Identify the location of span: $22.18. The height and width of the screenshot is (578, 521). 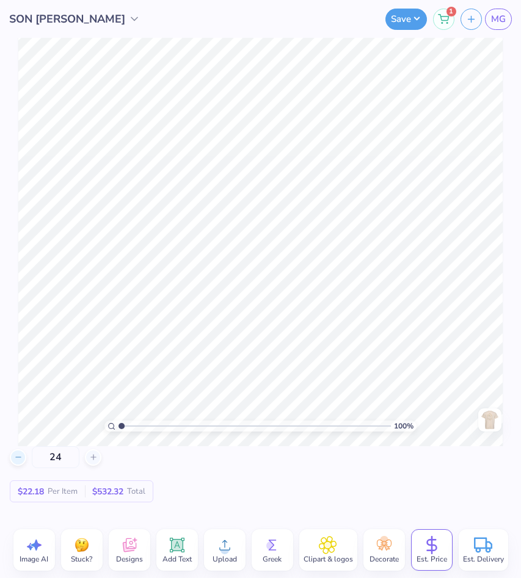
(31, 492).